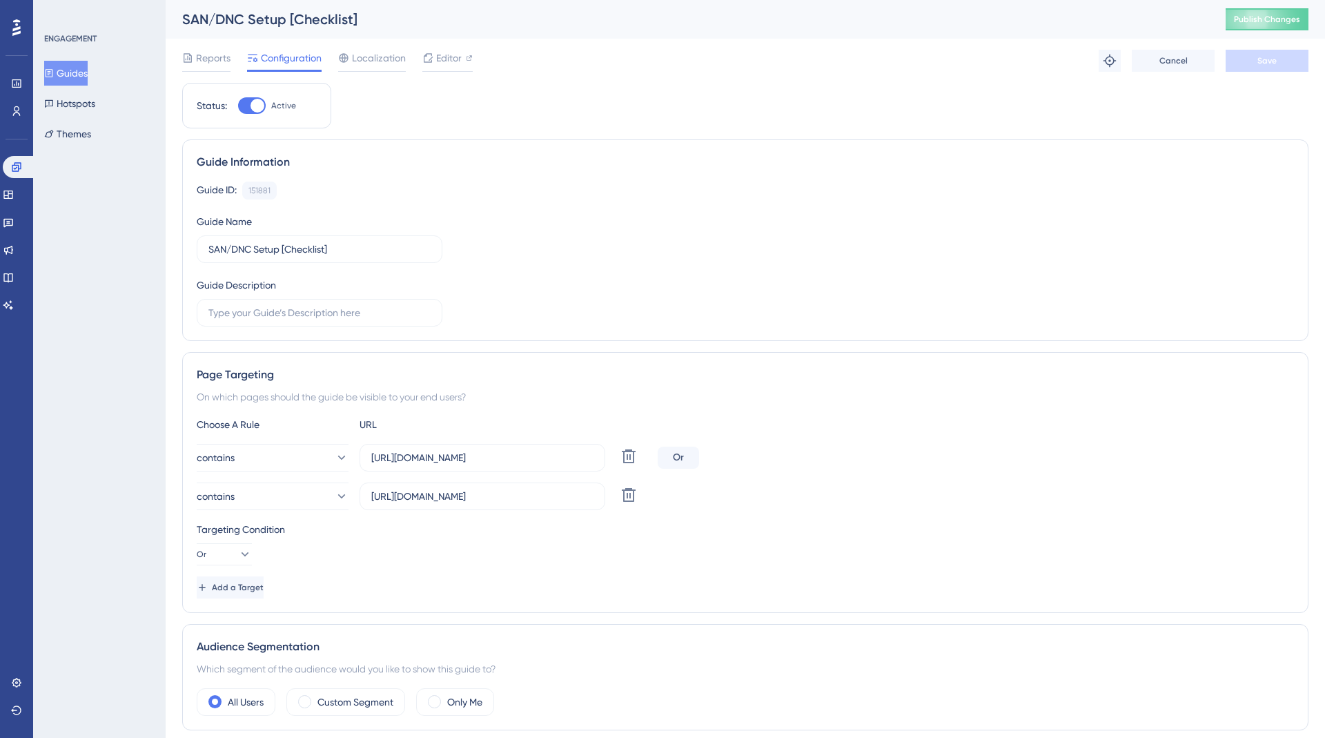 This screenshot has width=1325, height=738. What do you see at coordinates (1174, 61) in the screenshot?
I see `button: Cancel` at bounding box center [1174, 61].